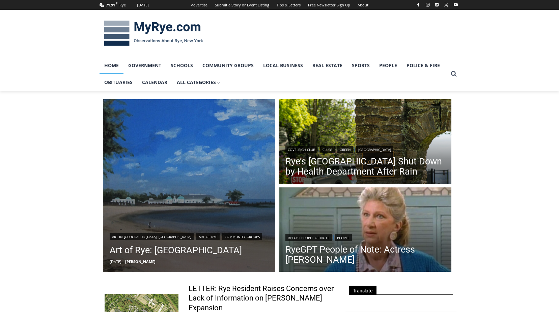 Image resolution: width=559 pixels, height=312 pixels. I want to click on a: Read More RyeGPT People of Note: Actress Liz Sheridan, so click(365, 231).